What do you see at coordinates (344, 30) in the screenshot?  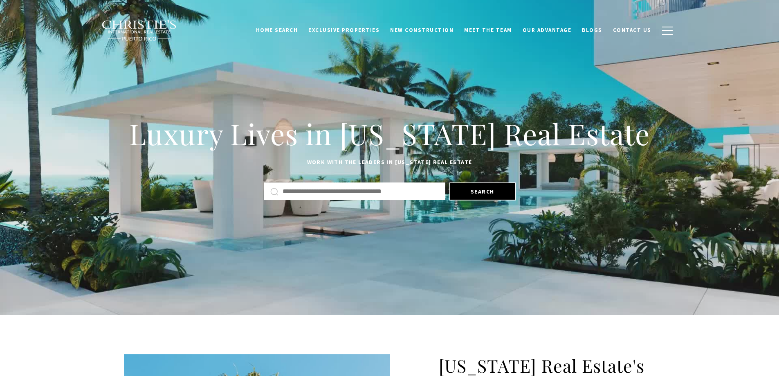 I see `span: Exclusive Properties` at bounding box center [344, 30].